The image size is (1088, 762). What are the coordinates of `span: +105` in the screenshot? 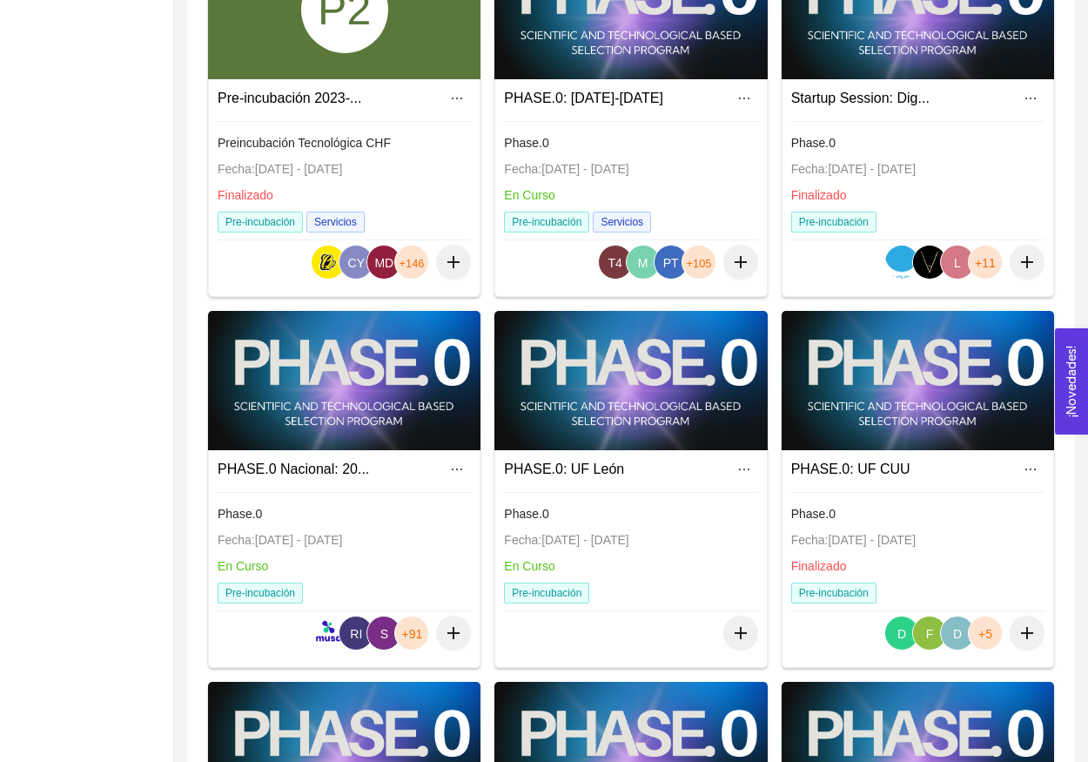 It's located at (698, 263).